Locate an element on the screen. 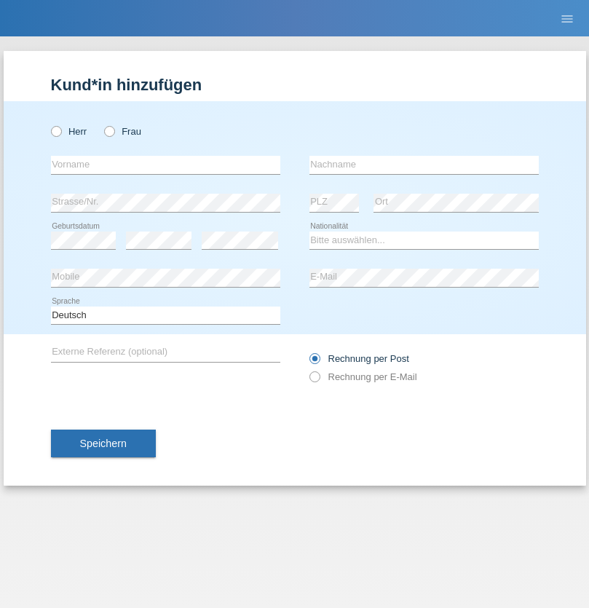 Image resolution: width=589 pixels, height=608 pixels. input: Herr is located at coordinates (55, 130).